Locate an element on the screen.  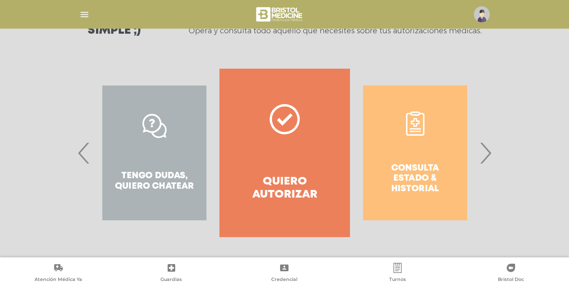
img: bristol-medicine-blanco.png is located at coordinates (280, 14).